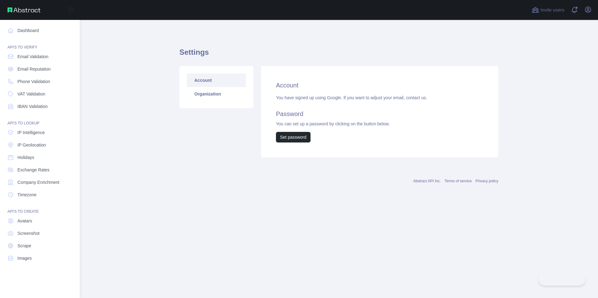 The width and height of the screenshot is (598, 298). I want to click on div: API'S TO VERIFY, so click(40, 44).